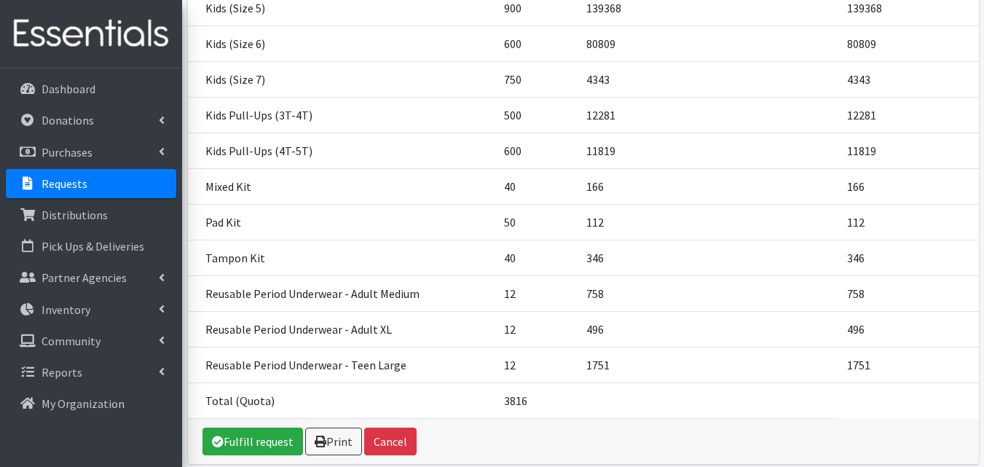 Image resolution: width=984 pixels, height=467 pixels. Describe the element at coordinates (91, 120) in the screenshot. I see `a: Donations` at that location.